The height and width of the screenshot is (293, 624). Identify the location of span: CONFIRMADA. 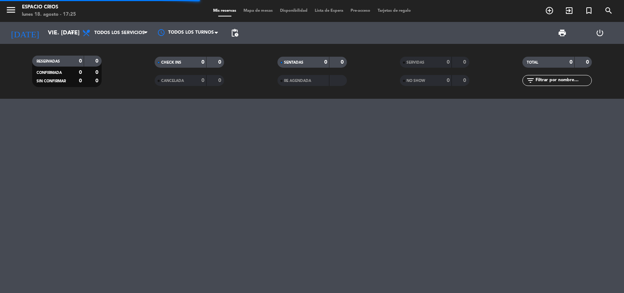
(49, 73).